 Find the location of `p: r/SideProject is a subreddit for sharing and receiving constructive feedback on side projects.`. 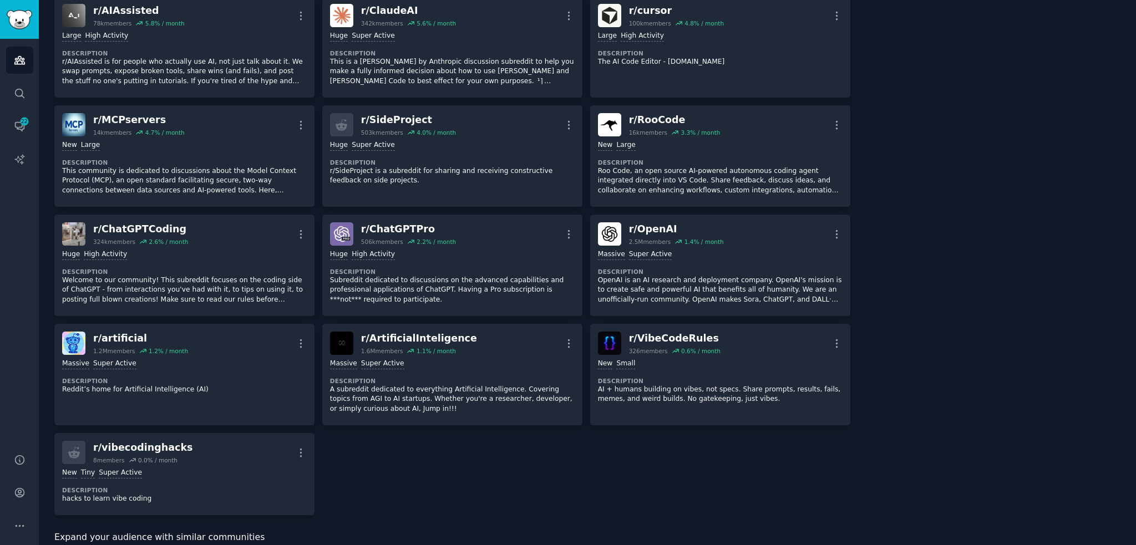

p: r/SideProject is a subreddit for sharing and receiving constructive feedback on side projects. is located at coordinates (452, 176).